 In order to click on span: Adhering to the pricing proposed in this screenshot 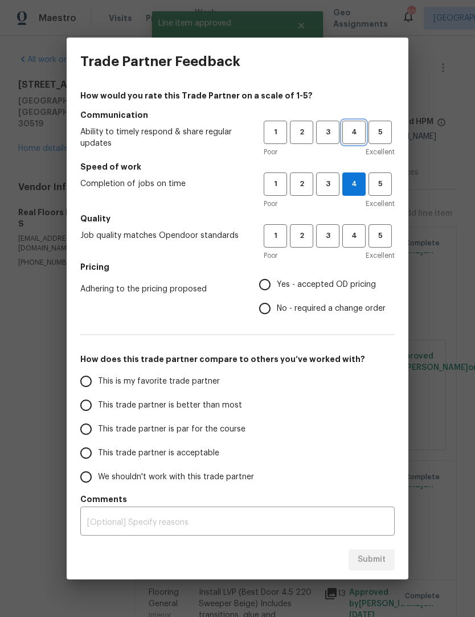, I will do `click(161, 289)`.